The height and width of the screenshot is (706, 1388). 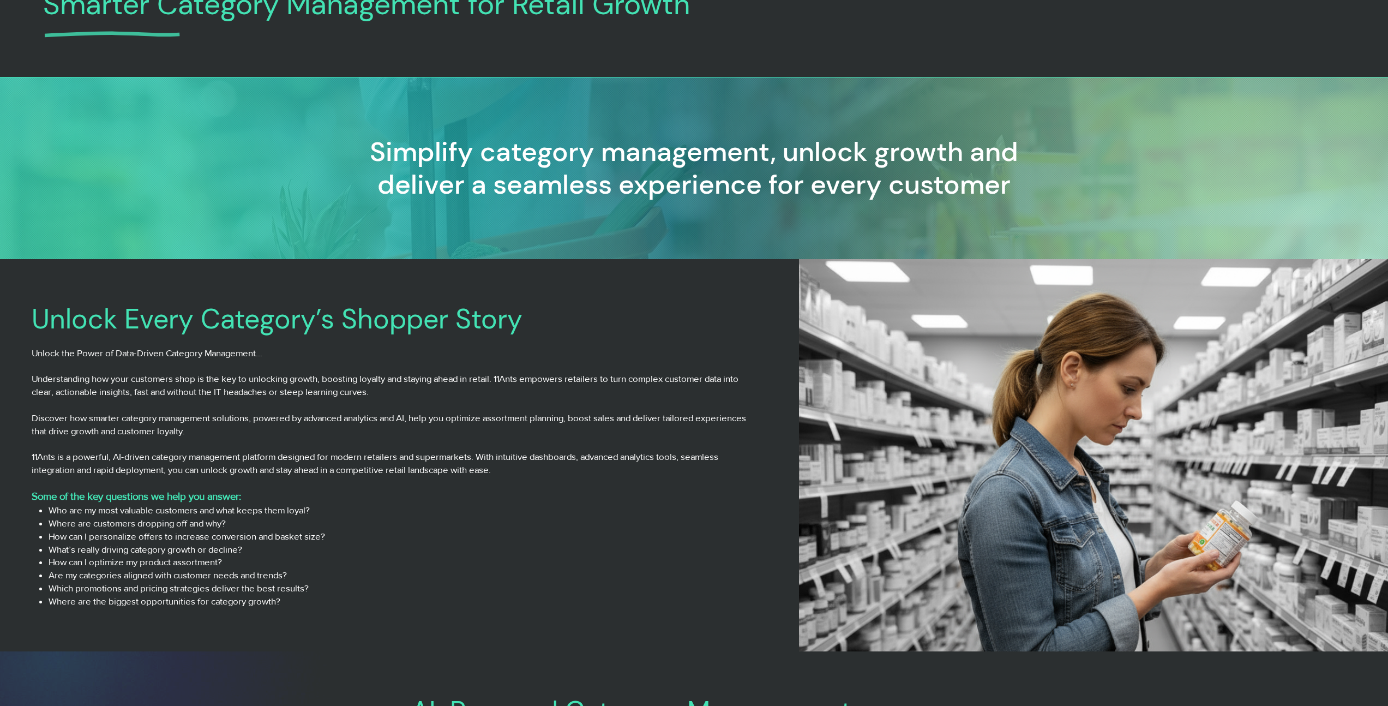 What do you see at coordinates (402, 549) in the screenshot?
I see `p: What’s really driving category growth or decline?` at bounding box center [402, 549].